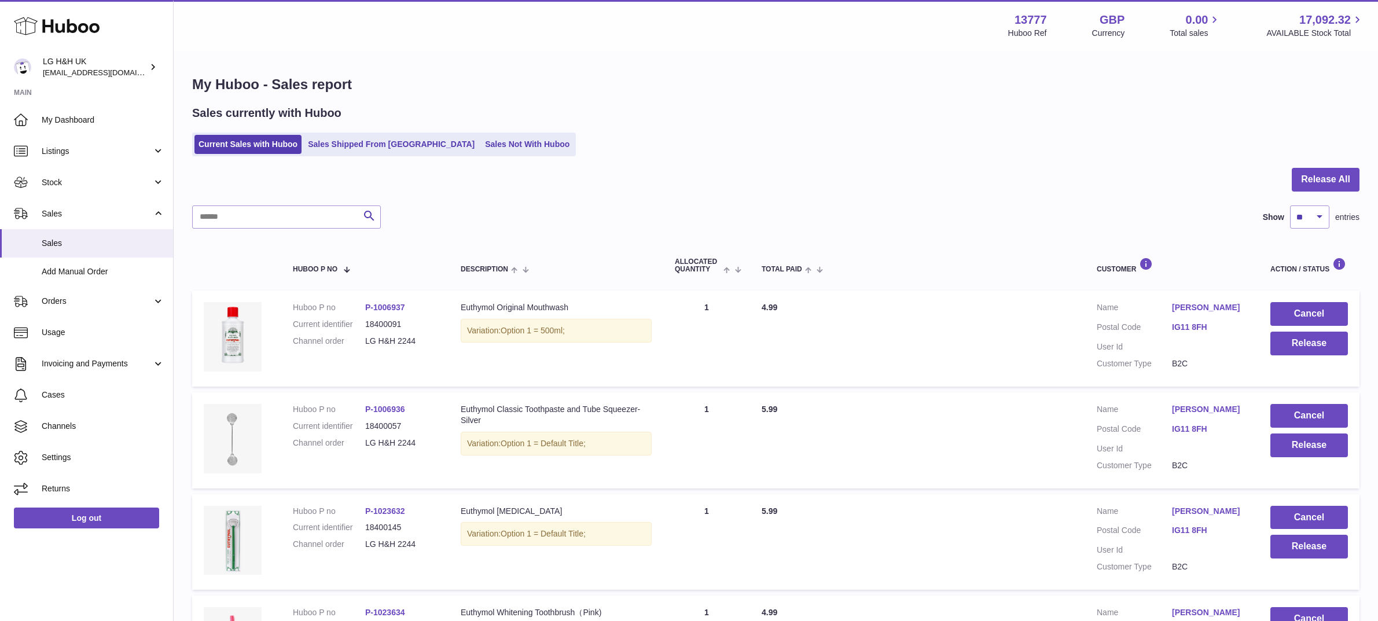  Describe the element at coordinates (556, 307) in the screenshot. I see `div: Euthymol Original Mouthwash` at that location.